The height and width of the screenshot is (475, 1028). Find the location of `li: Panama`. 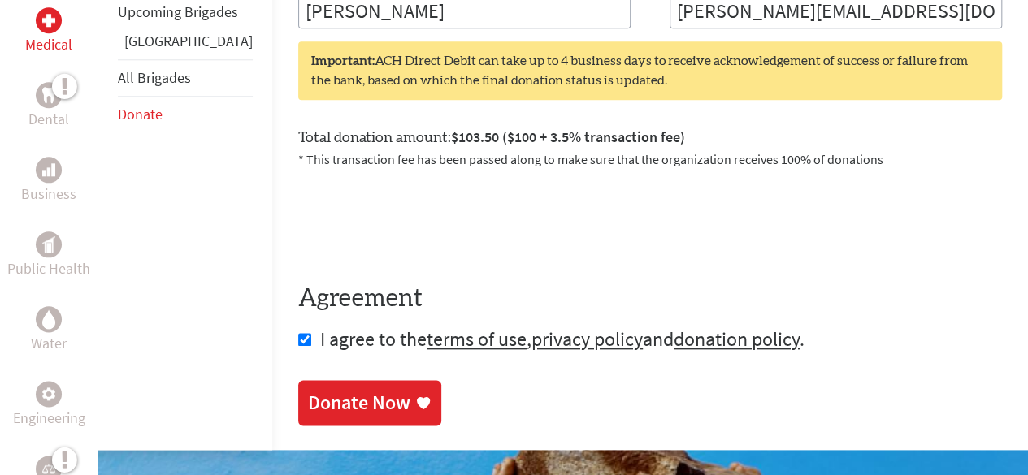

li: Panama is located at coordinates (185, 45).